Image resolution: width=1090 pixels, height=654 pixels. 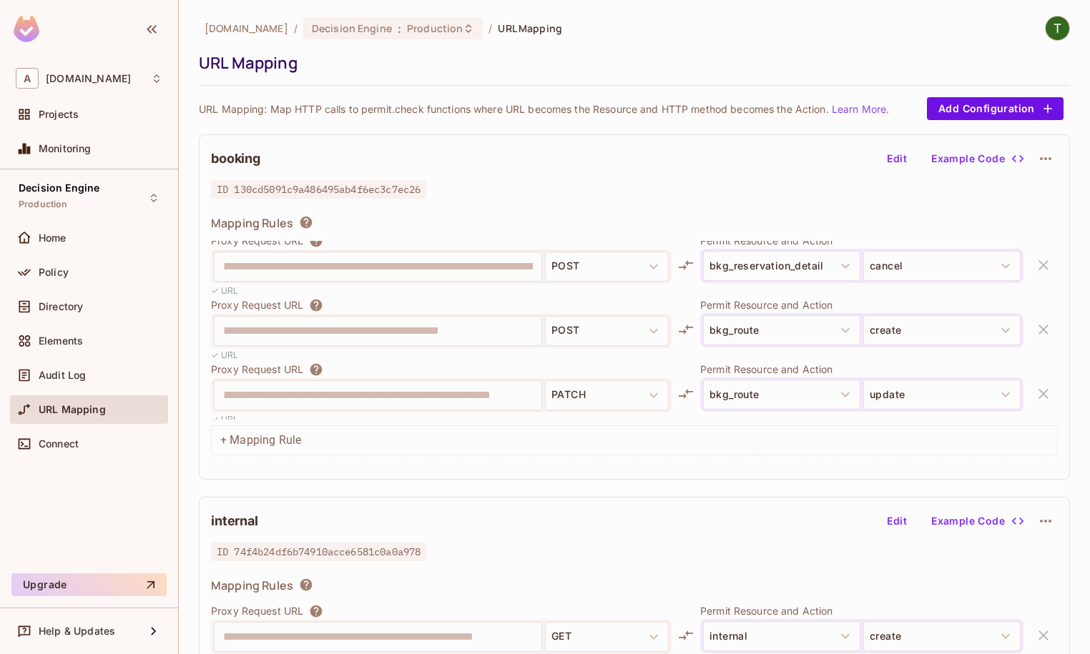 What do you see at coordinates (782, 266) in the screenshot?
I see `button: bkg_reservation_detail` at bounding box center [782, 266].